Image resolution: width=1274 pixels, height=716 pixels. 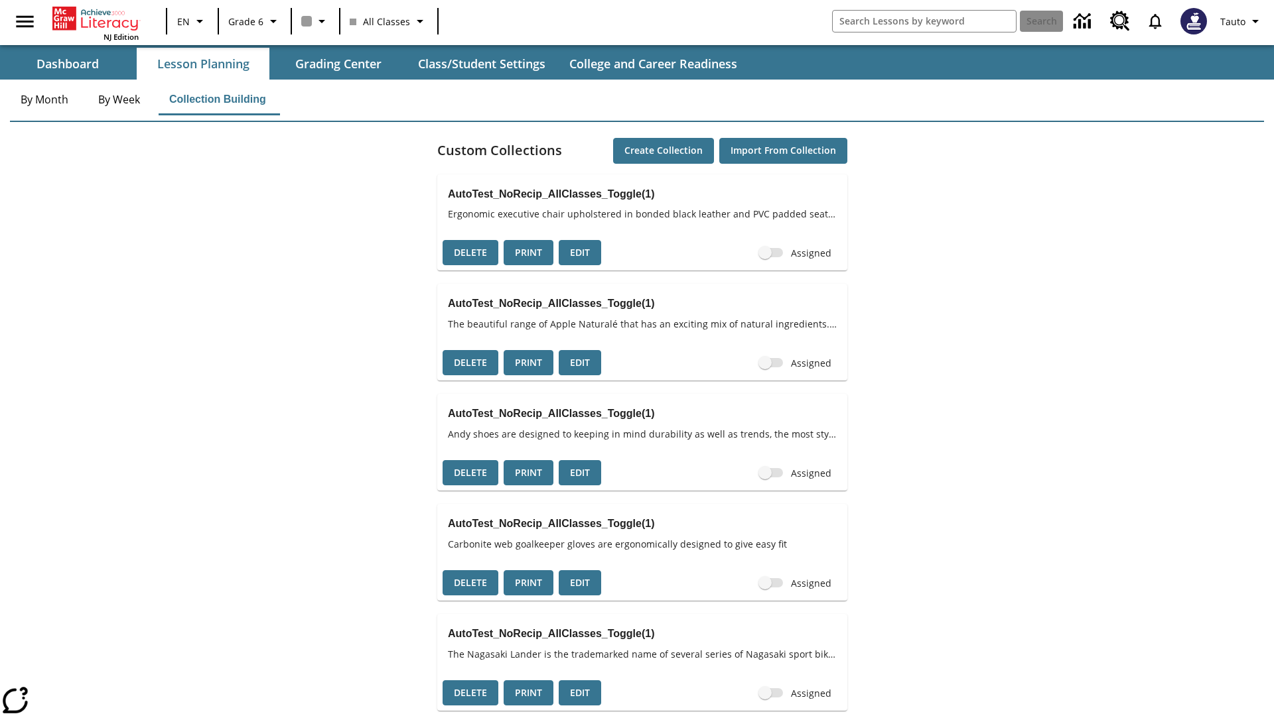 What do you see at coordinates (96, 19) in the screenshot?
I see `a: Home` at bounding box center [96, 19].